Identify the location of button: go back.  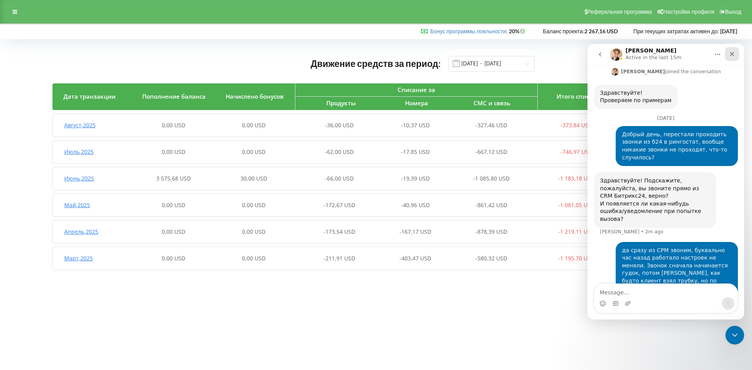
(13, 11).